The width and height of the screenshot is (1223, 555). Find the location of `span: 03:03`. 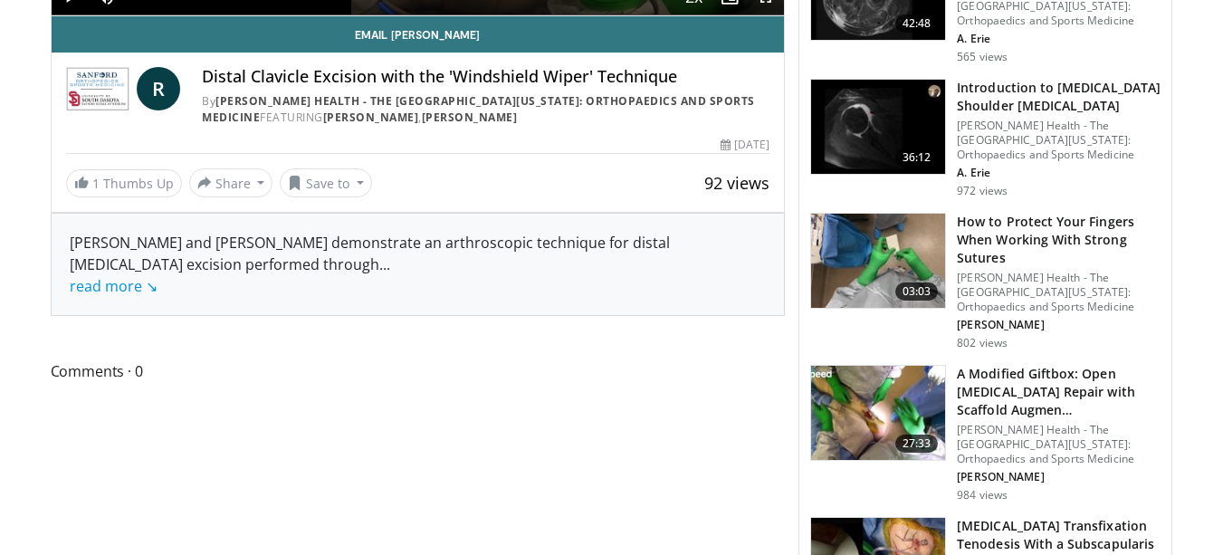

span: 03:03 is located at coordinates (917, 291).